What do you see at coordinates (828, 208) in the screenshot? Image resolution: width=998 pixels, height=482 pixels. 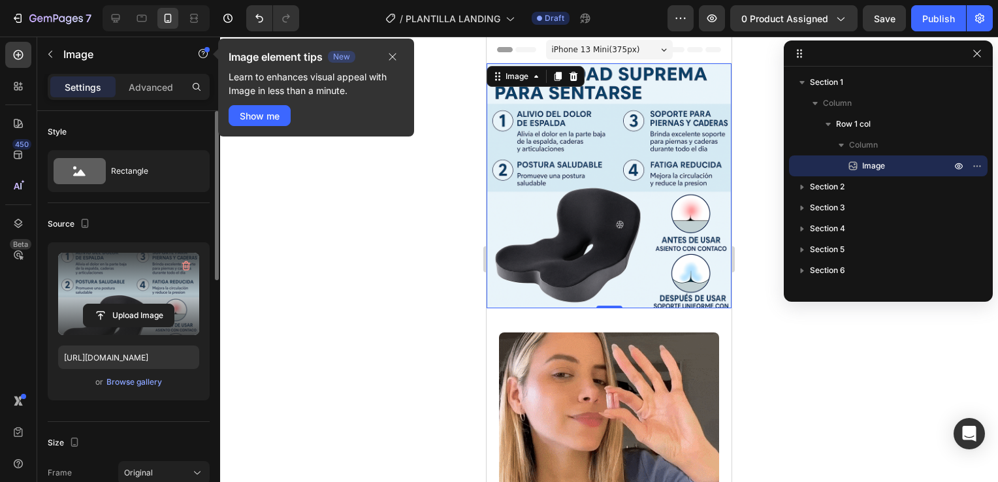 I see `span: Section 3` at bounding box center [828, 208].